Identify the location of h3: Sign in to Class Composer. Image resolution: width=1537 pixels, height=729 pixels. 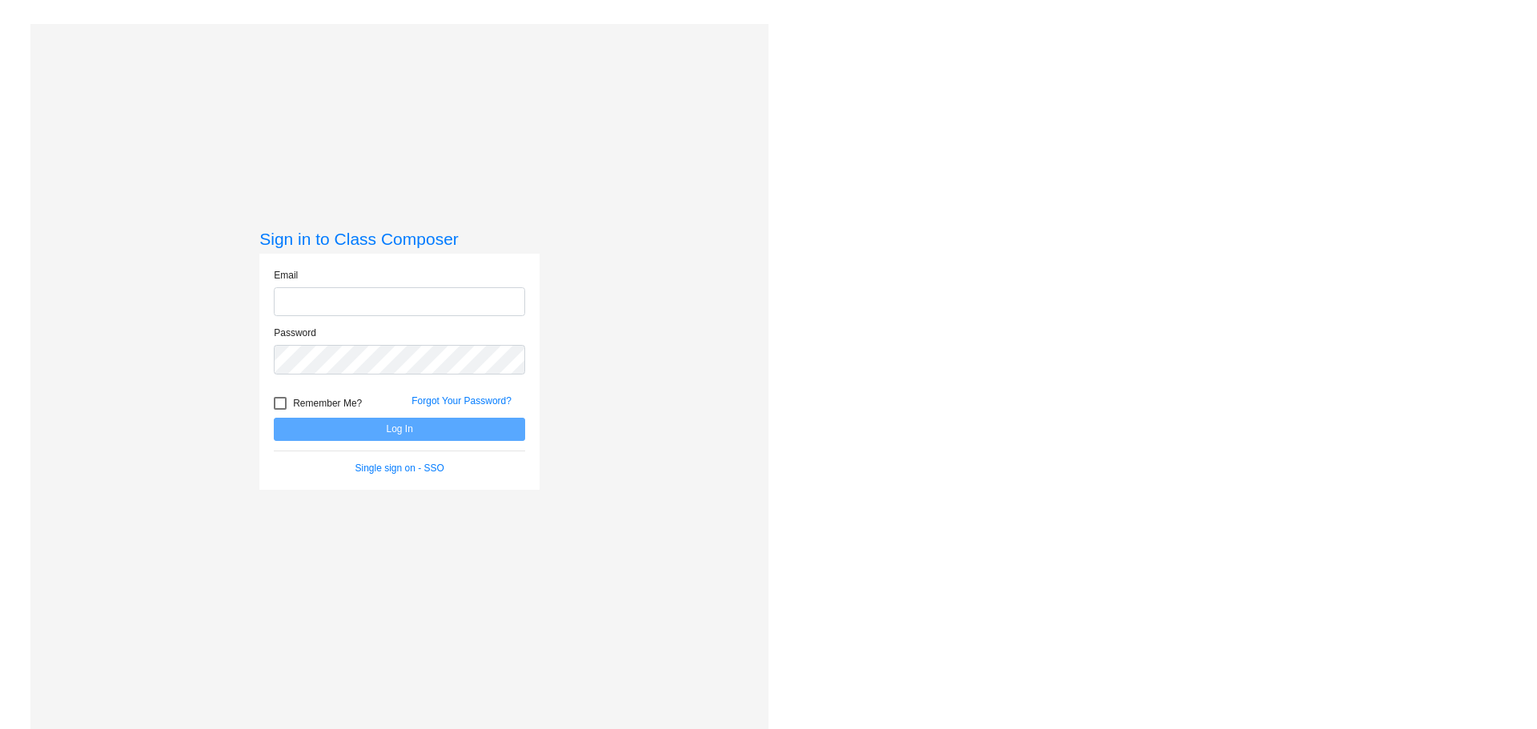
(399, 239).